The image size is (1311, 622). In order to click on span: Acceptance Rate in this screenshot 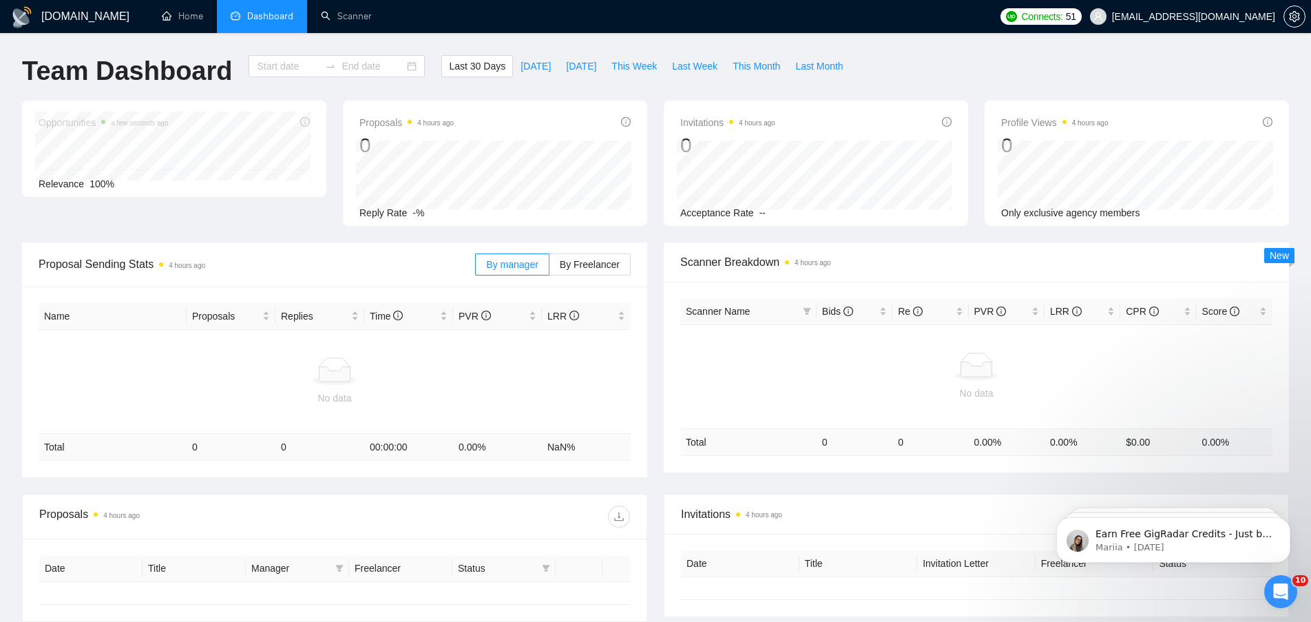, I will do `click(717, 213)`.